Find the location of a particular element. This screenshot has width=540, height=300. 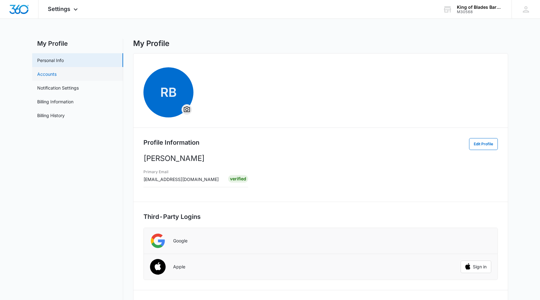

span: RBOverflow Menu is located at coordinates (169, 92).